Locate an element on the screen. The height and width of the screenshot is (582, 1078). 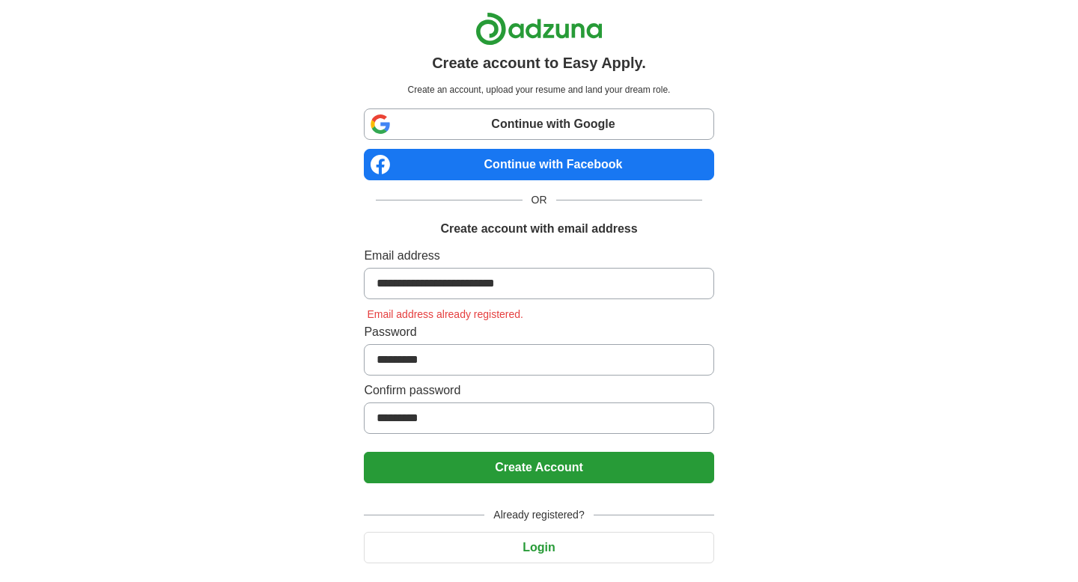
img: Adzuna logo is located at coordinates (539, 28).